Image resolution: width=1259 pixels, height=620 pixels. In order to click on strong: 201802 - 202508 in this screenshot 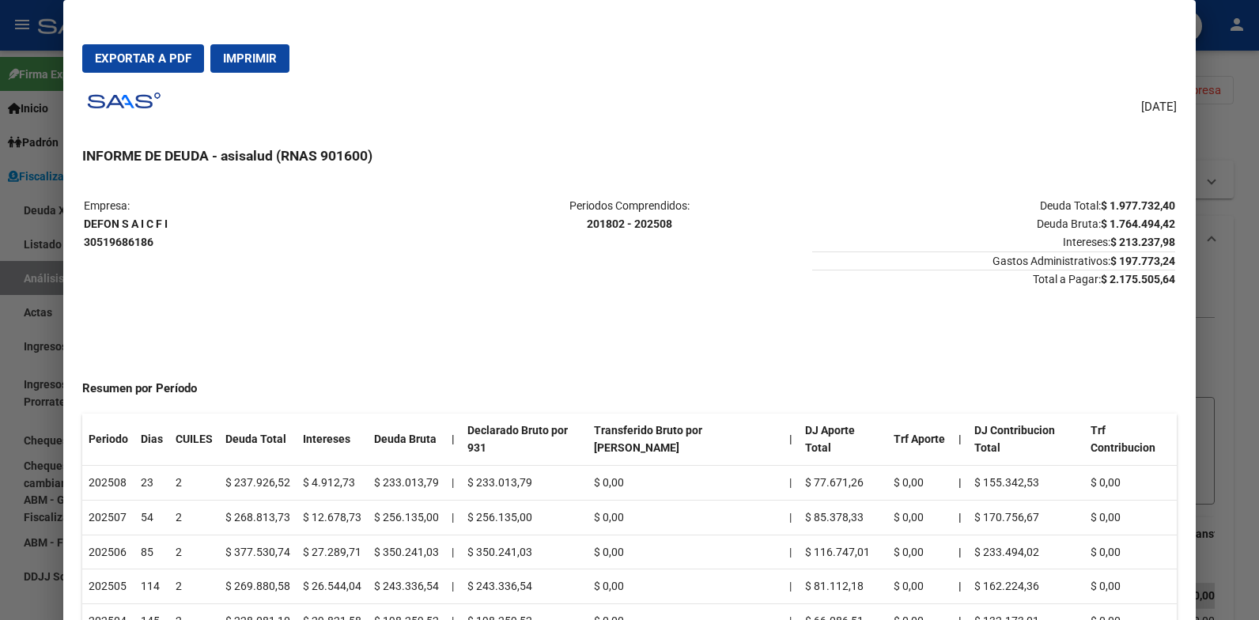, I will do `click(630, 224)`.